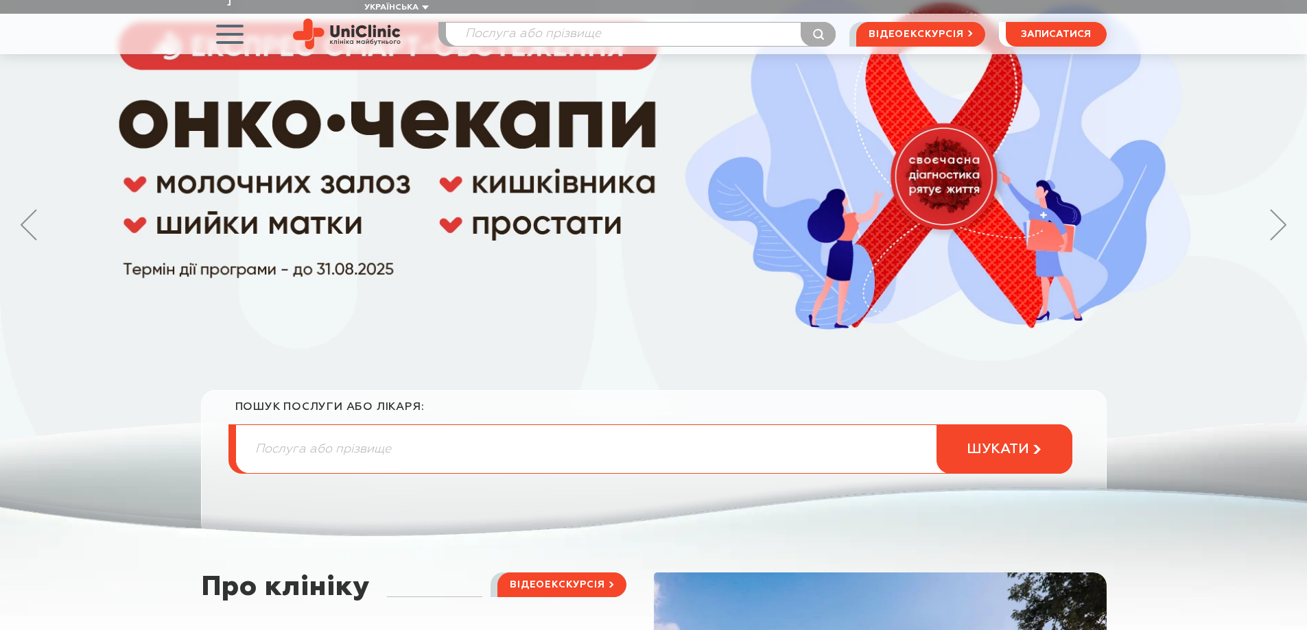 The height and width of the screenshot is (630, 1307). I want to click on img: Uniclinic, so click(346, 34).